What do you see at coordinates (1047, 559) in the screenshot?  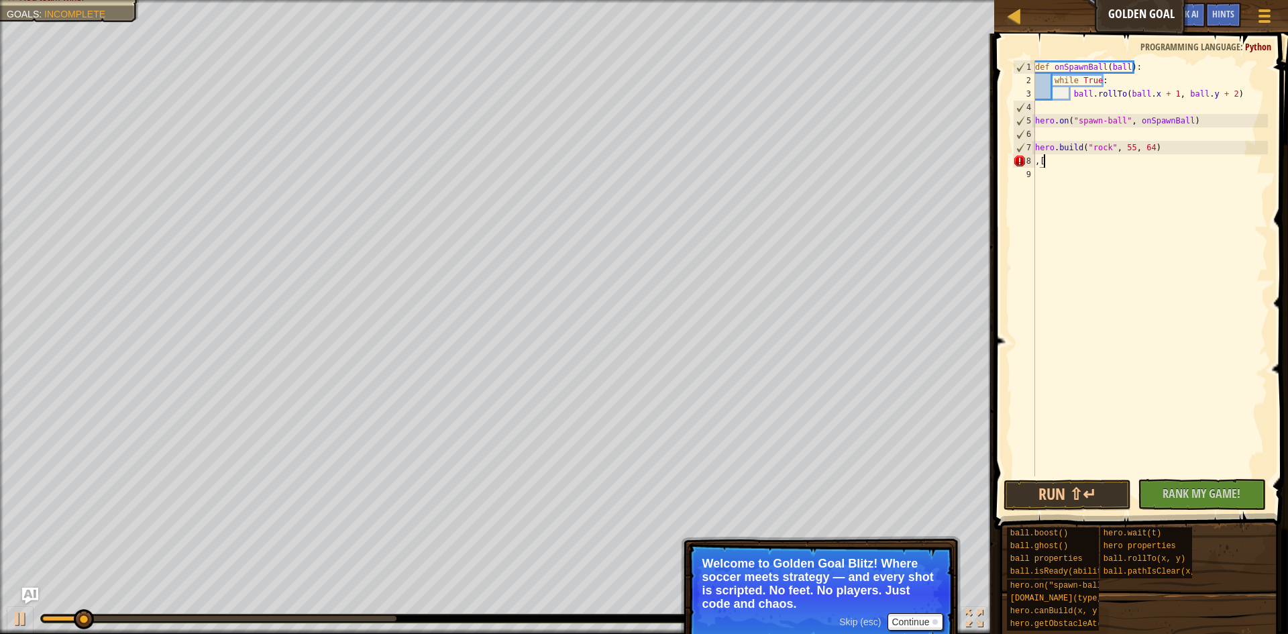 I see `span: ball properties` at bounding box center [1047, 559].